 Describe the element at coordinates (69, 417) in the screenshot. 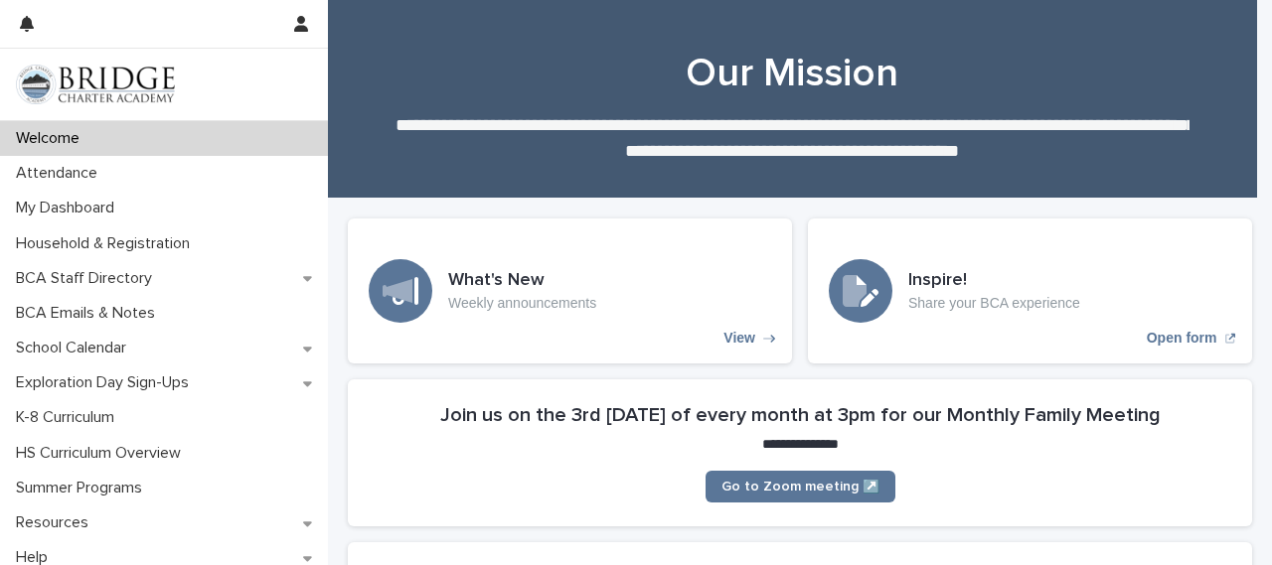

I see `p: K-8 Curriculum` at that location.